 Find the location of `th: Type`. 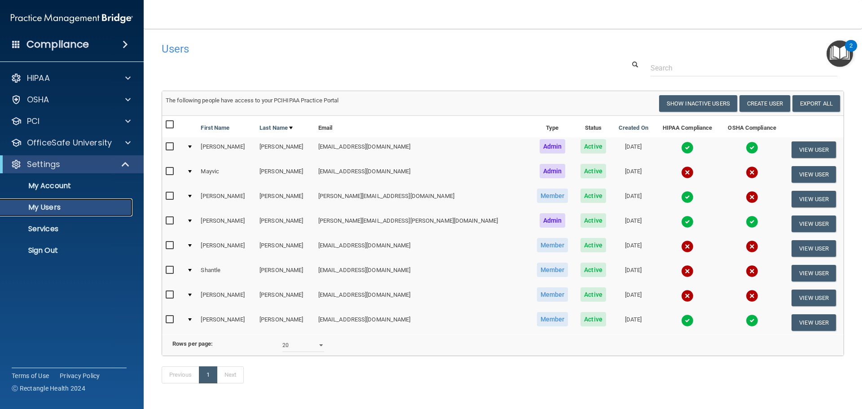

th: Type is located at coordinates (552, 127).